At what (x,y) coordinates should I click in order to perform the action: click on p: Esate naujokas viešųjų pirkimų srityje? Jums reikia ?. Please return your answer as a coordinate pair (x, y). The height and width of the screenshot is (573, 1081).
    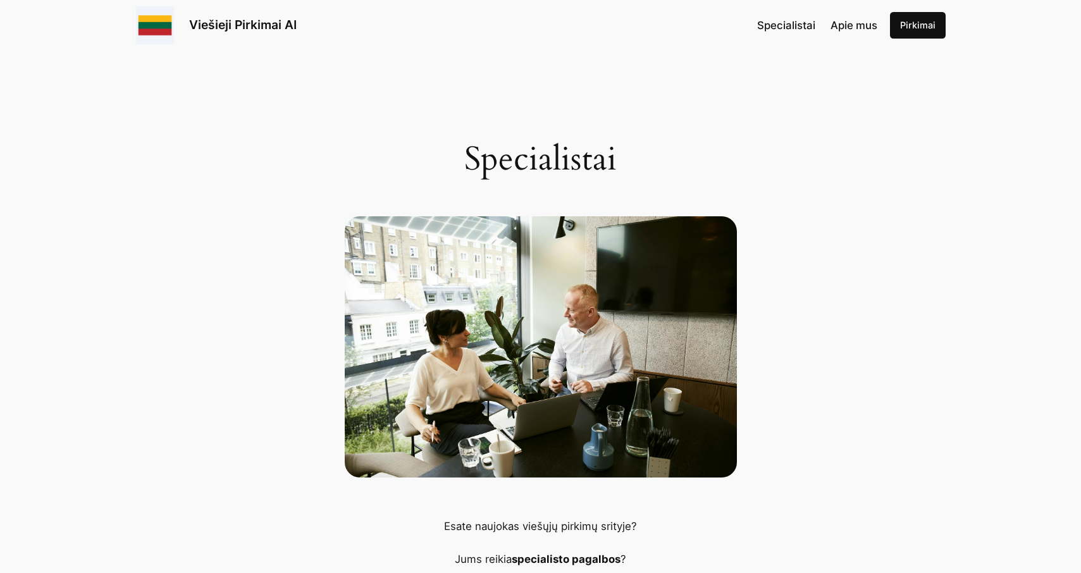
    Looking at the image, I should click on (541, 543).